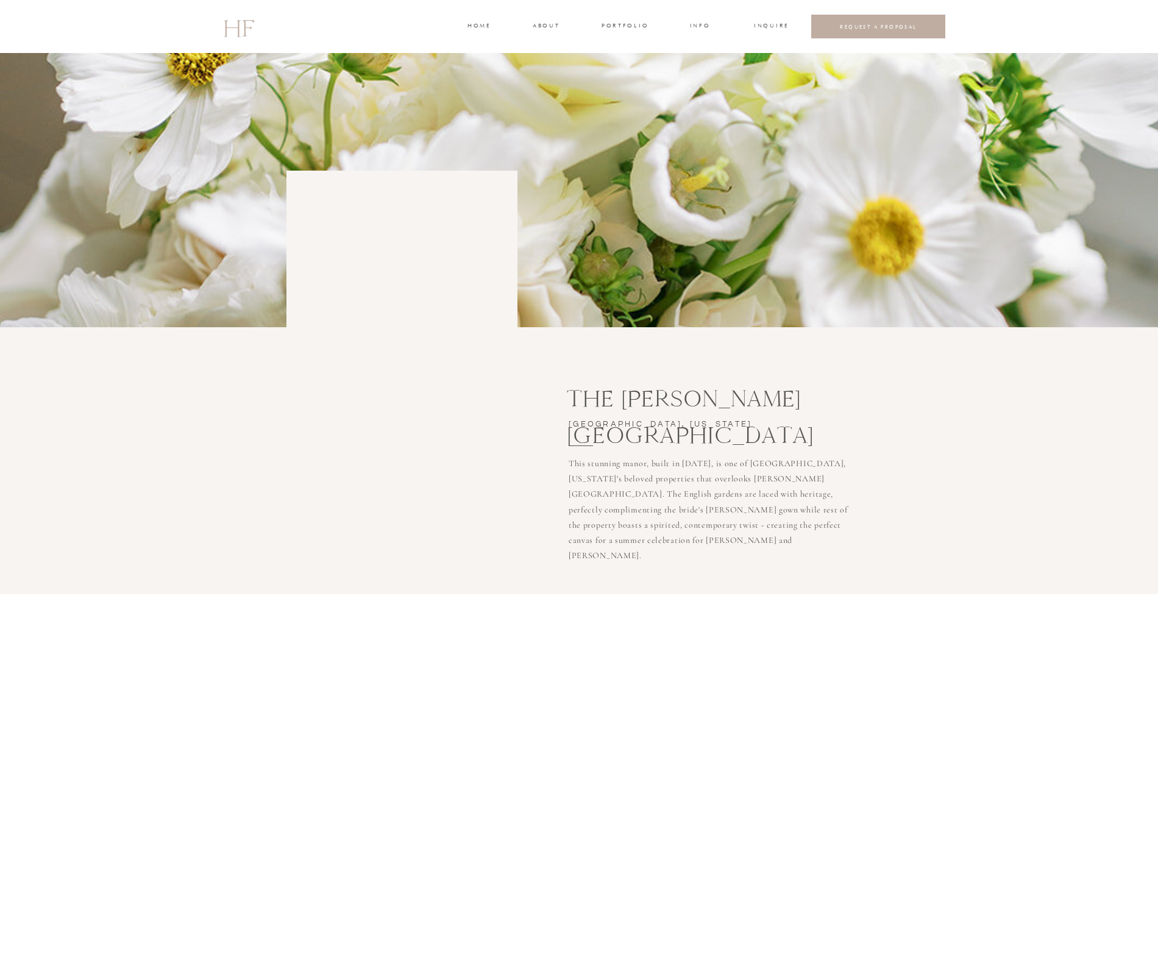  Describe the element at coordinates (546, 27) in the screenshot. I see `a: about` at that location.